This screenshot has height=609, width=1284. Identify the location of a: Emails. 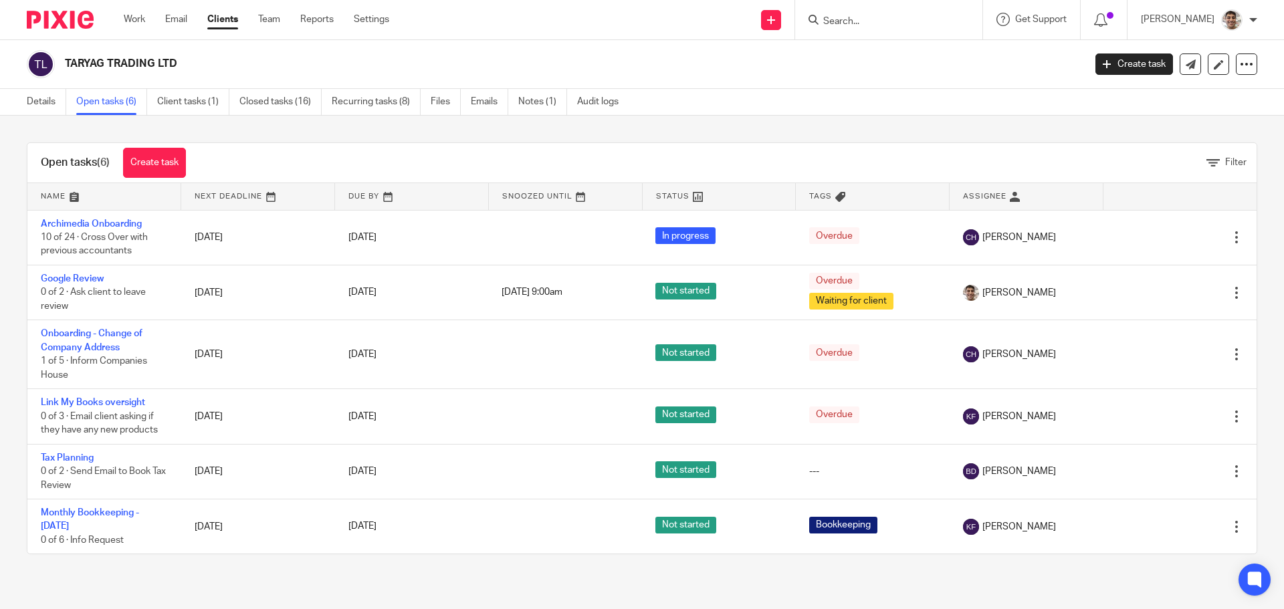
(490, 102).